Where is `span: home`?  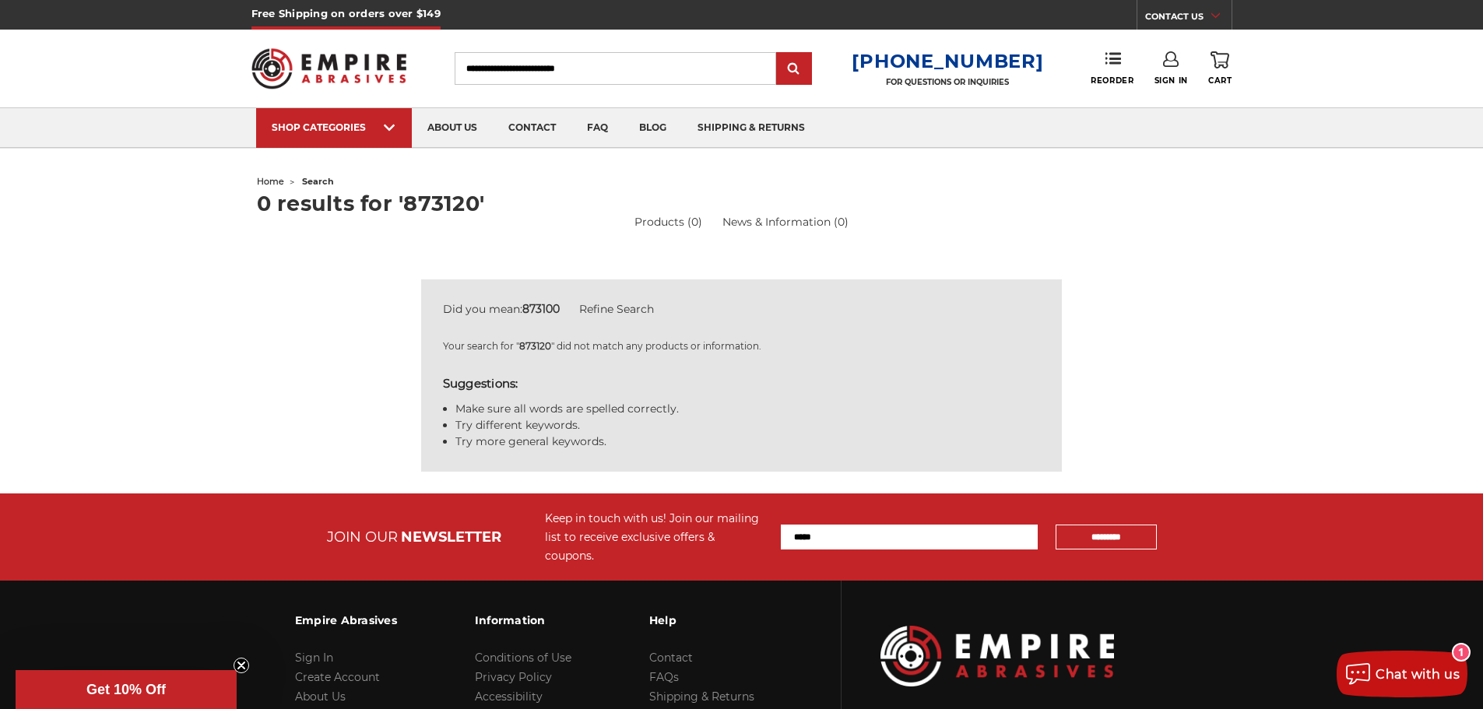
span: home is located at coordinates (270, 181).